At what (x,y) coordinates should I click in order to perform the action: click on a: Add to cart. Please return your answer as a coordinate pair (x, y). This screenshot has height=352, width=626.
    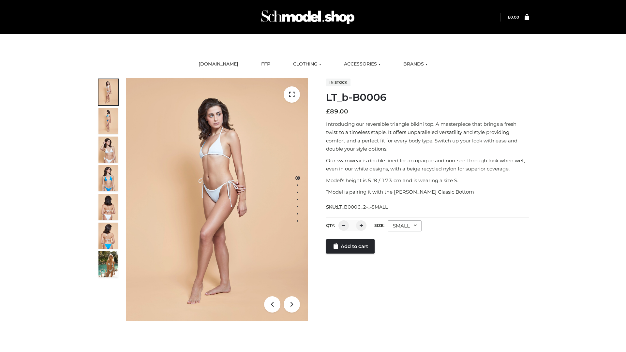
    Looking at the image, I should click on (350, 246).